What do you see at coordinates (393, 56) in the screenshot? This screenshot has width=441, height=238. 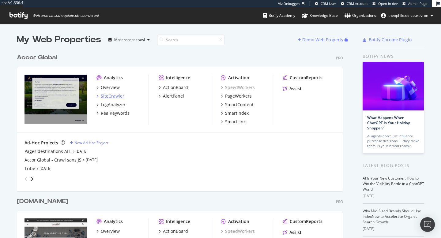 I see `div: Botify news` at bounding box center [393, 56].